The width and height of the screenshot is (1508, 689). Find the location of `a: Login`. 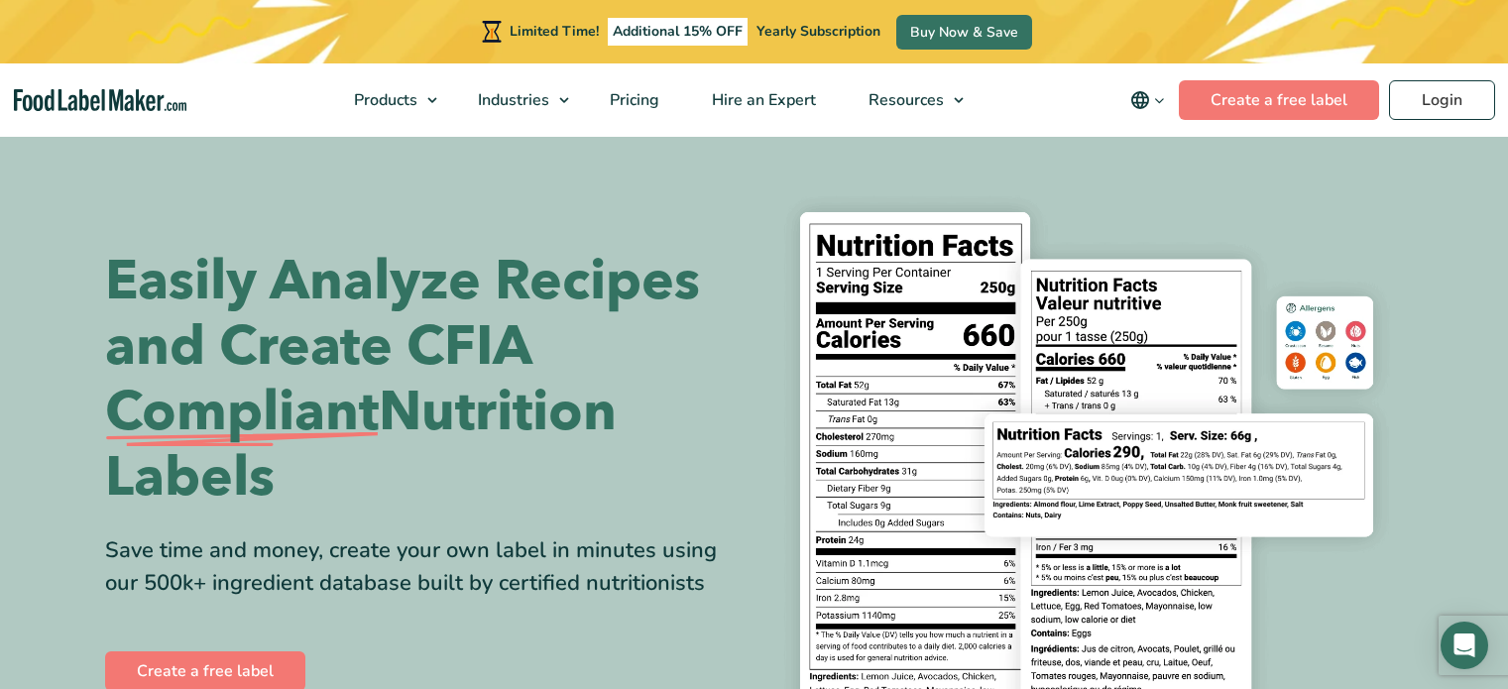

a: Login is located at coordinates (1442, 100).